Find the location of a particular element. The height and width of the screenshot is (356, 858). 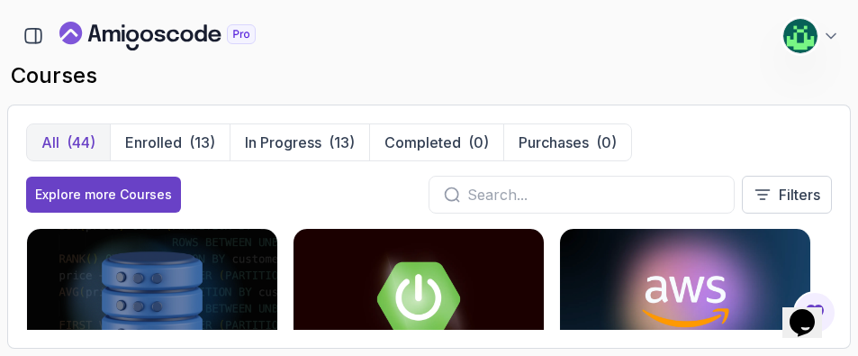

button: Completed(0) is located at coordinates (436, 142).